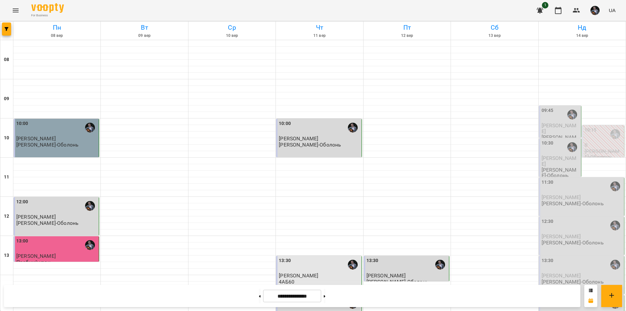 The height and width of the screenshot is (311, 626). I want to click on label: 09:45, so click(547, 110).